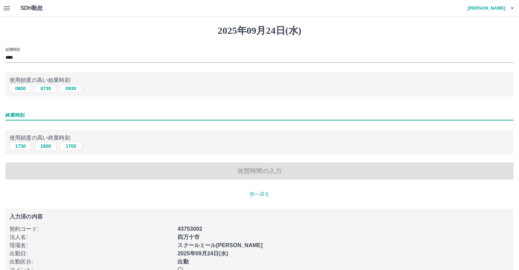 This screenshot has width=519, height=270. I want to click on button: 1730, so click(20, 146).